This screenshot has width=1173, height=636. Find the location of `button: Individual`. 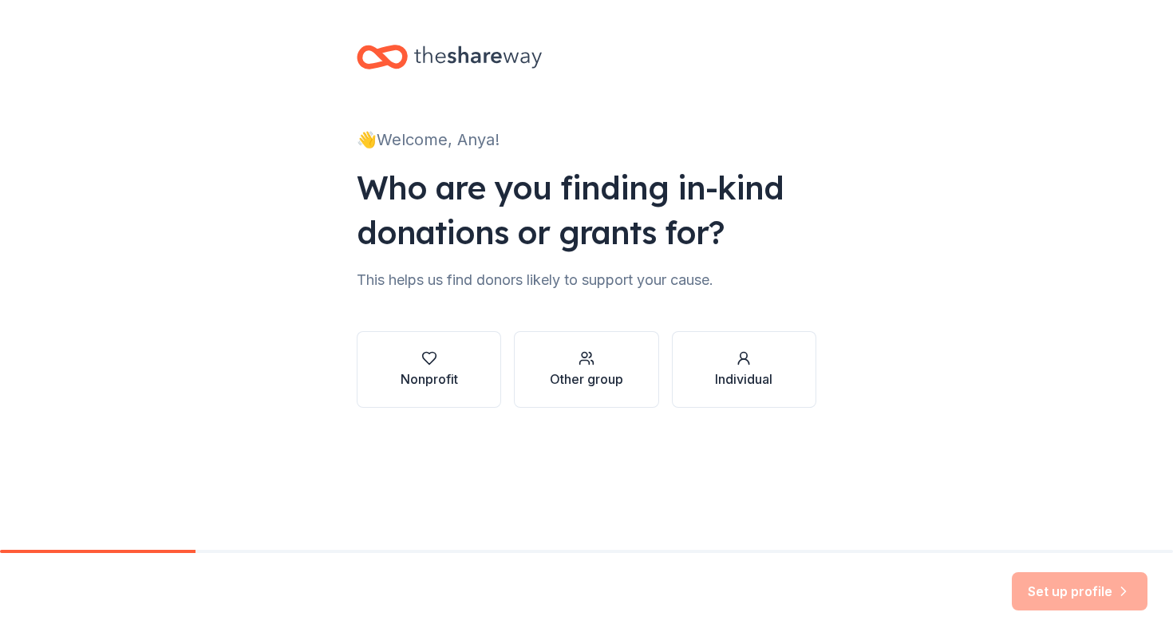

button: Individual is located at coordinates (743, 369).